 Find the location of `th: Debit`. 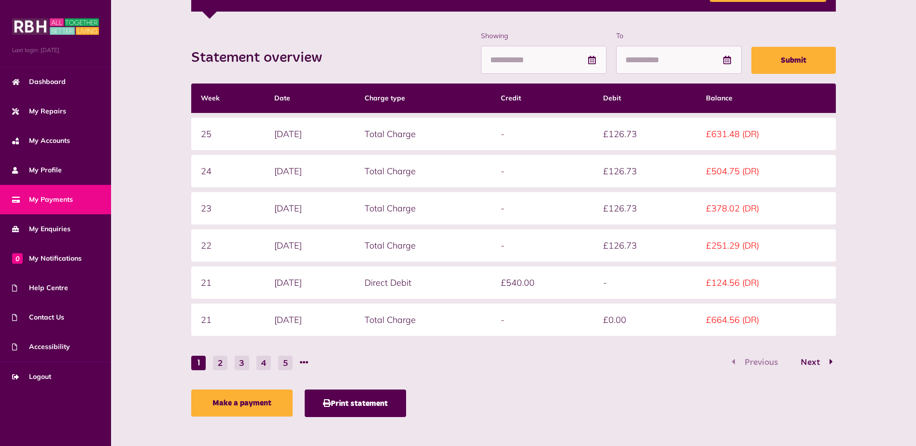

th: Debit is located at coordinates (644, 98).